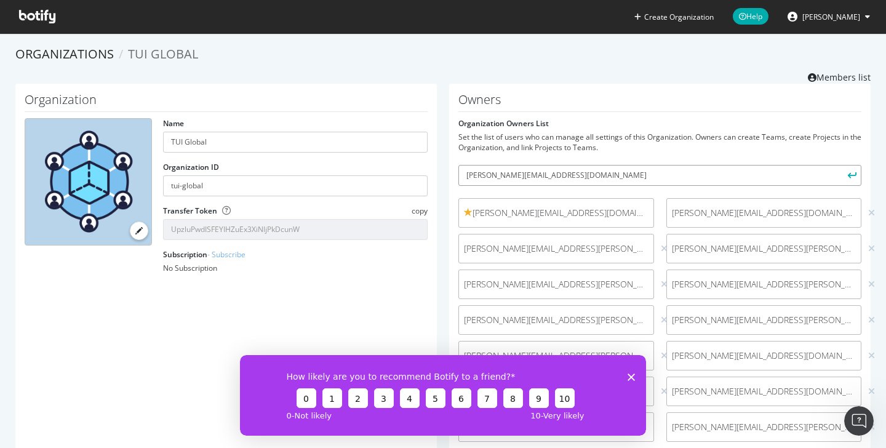  I want to click on button: 6, so click(222, 43).